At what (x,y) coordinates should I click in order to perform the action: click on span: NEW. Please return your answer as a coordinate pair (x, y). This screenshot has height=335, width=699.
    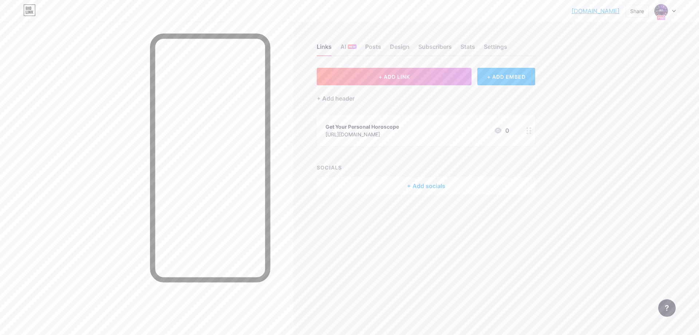
    Looking at the image, I should click on (352, 47).